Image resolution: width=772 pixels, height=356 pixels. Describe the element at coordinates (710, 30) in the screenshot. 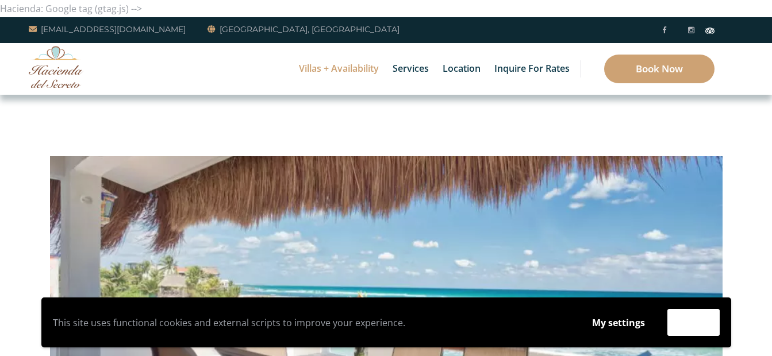

I see `img: Tripadvisor_logomark.svg` at that location.